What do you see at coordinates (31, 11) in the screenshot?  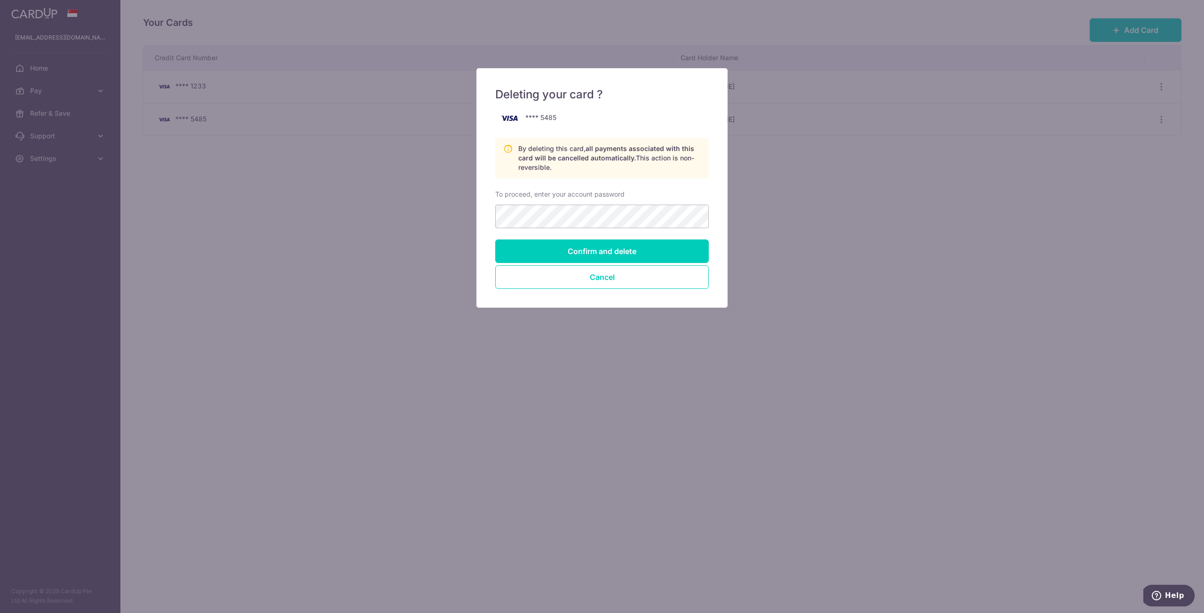 I see `span: Help` at bounding box center [31, 11].